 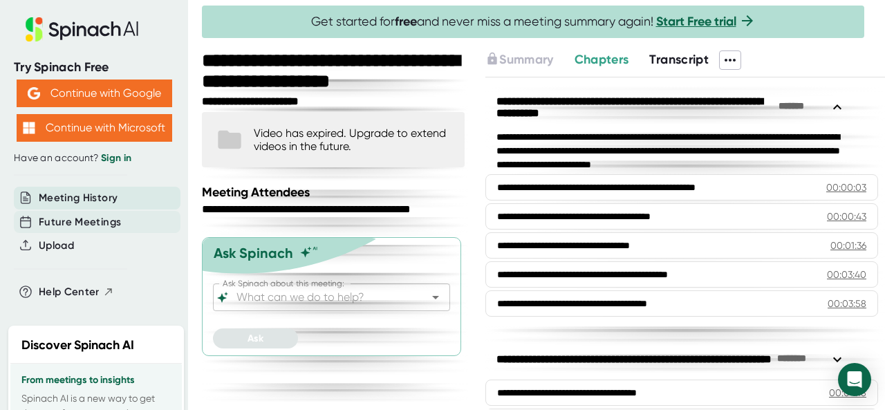 I want to click on span: Transcript, so click(x=679, y=59).